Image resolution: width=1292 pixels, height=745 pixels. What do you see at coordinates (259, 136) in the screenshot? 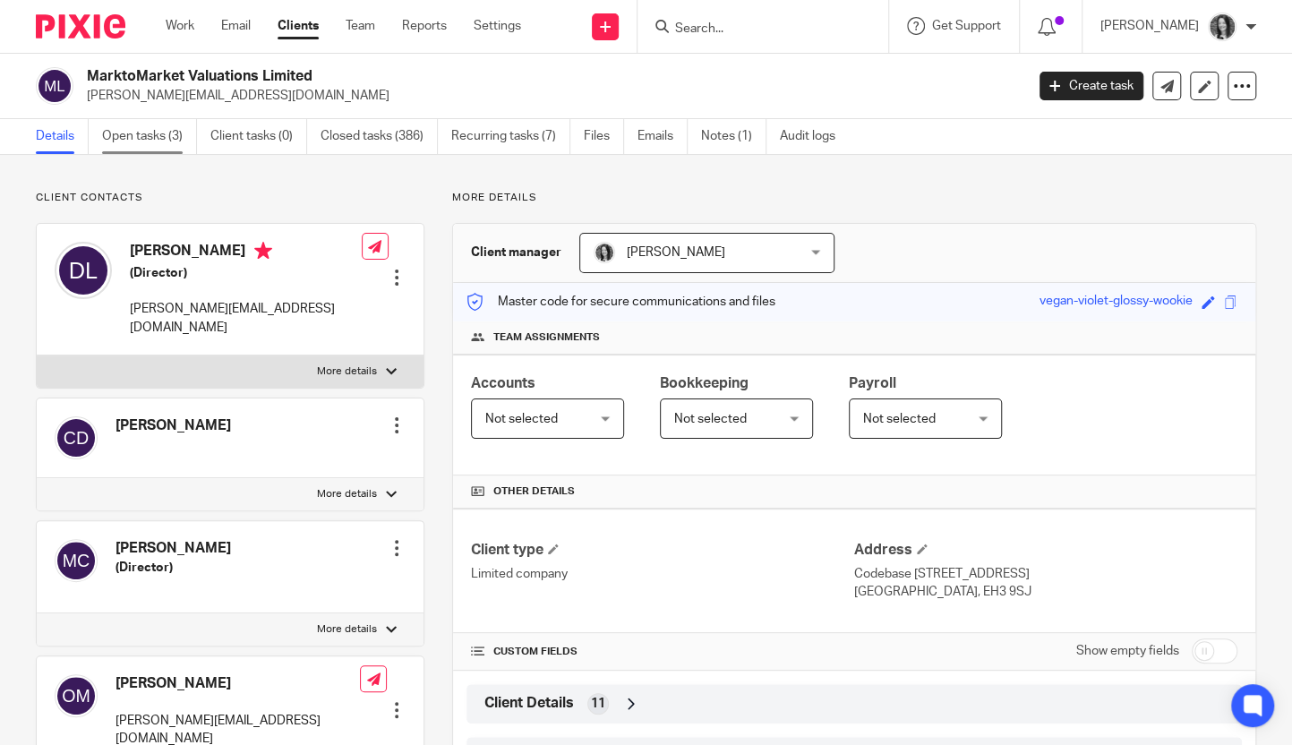
I see `a: Client tasks (0)` at bounding box center [259, 136].